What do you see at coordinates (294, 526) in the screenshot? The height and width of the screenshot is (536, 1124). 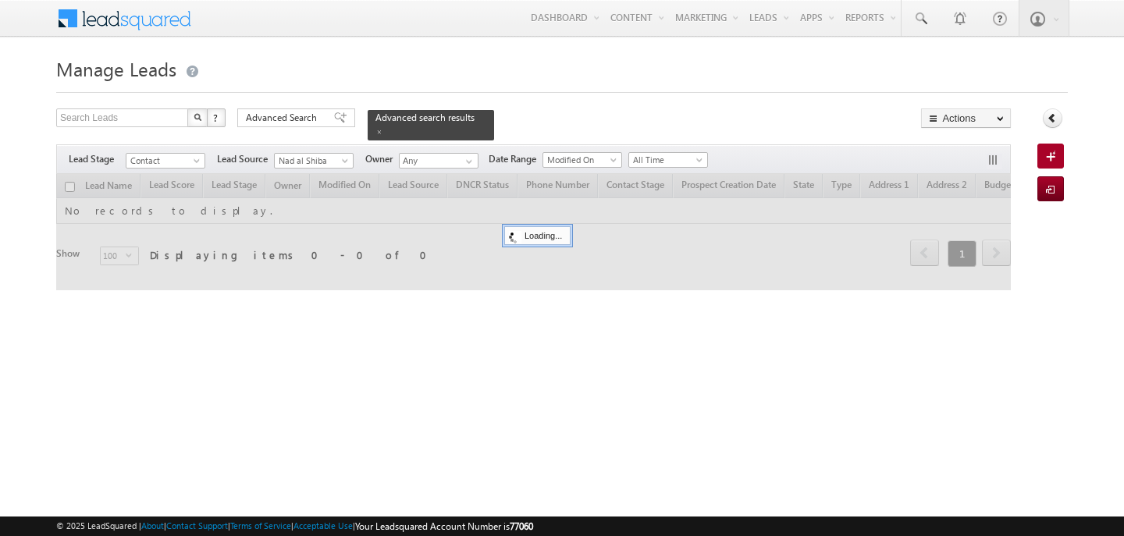 I see `span: © 2025 LeadSquared | | | | |` at bounding box center [294, 526].